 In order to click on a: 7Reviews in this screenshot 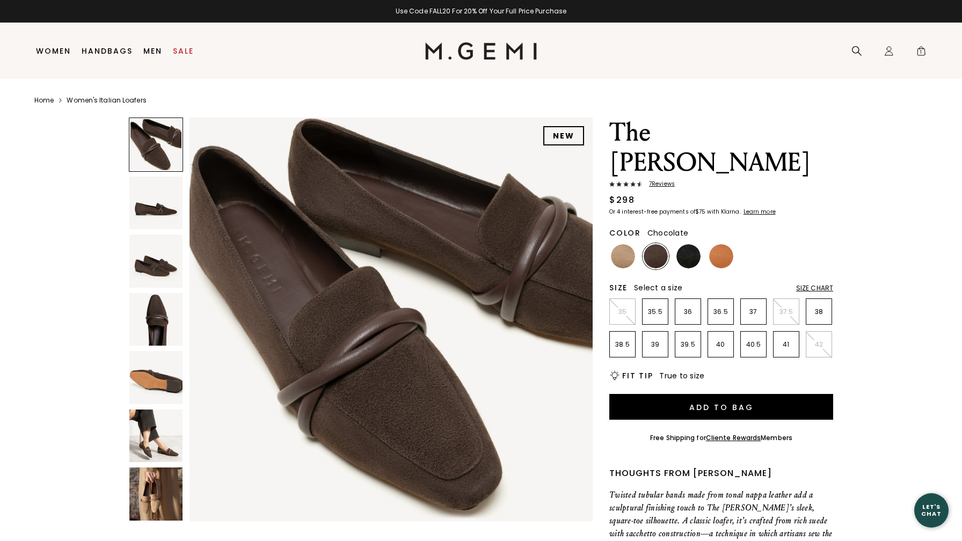, I will do `click(721, 185)`.